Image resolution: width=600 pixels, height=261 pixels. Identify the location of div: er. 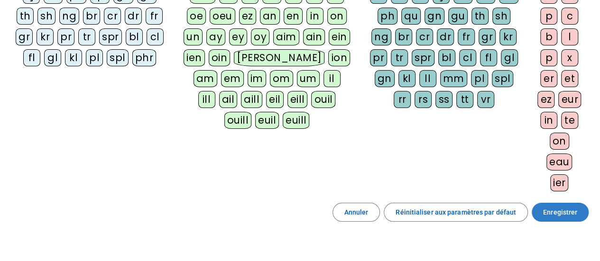
(549, 79).